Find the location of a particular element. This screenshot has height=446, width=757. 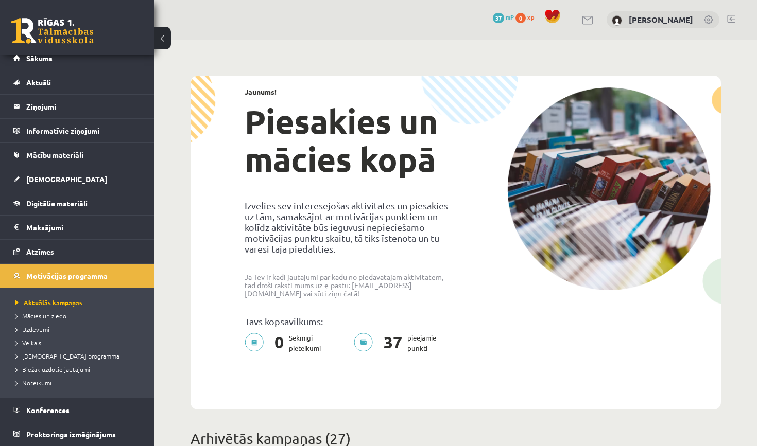

a: Digitālie materiāli is located at coordinates (77, 203).